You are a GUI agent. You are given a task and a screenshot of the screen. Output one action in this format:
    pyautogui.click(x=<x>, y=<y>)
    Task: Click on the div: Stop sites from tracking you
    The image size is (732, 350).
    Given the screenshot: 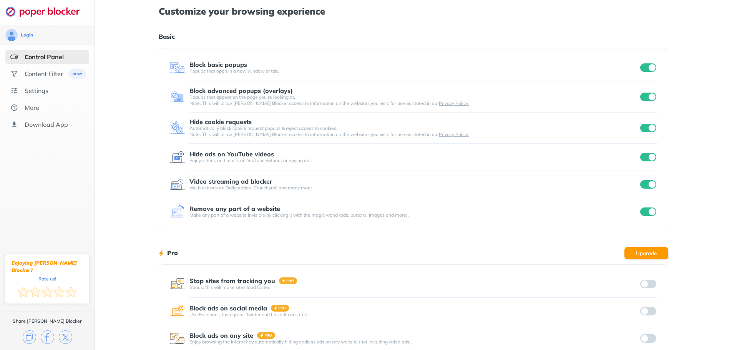 What is the action you would take?
    pyautogui.click(x=232, y=281)
    